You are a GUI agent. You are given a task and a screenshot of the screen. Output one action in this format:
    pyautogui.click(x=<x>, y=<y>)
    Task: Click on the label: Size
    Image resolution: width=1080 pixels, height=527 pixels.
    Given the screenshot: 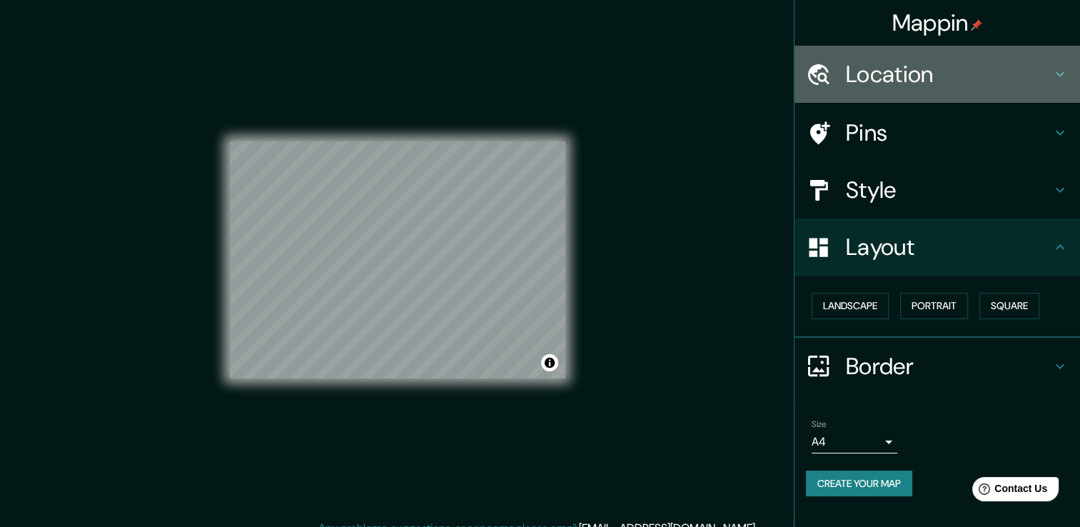 What is the action you would take?
    pyautogui.click(x=819, y=423)
    